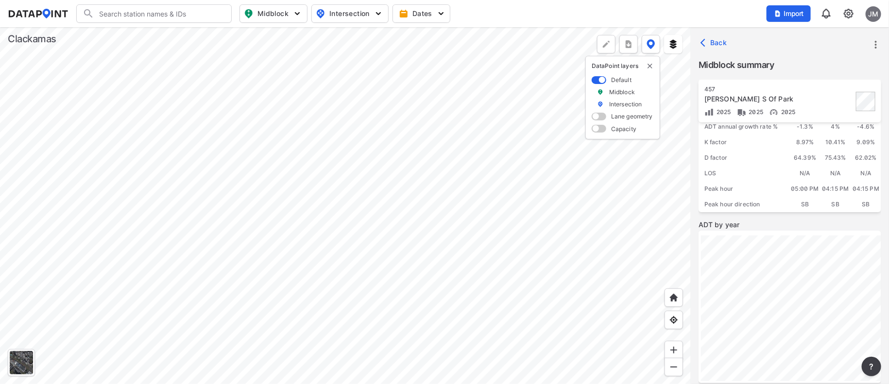 The image size is (889, 384). I want to click on img: dataPointLogo.9353c09d.svg, so click(38, 14).